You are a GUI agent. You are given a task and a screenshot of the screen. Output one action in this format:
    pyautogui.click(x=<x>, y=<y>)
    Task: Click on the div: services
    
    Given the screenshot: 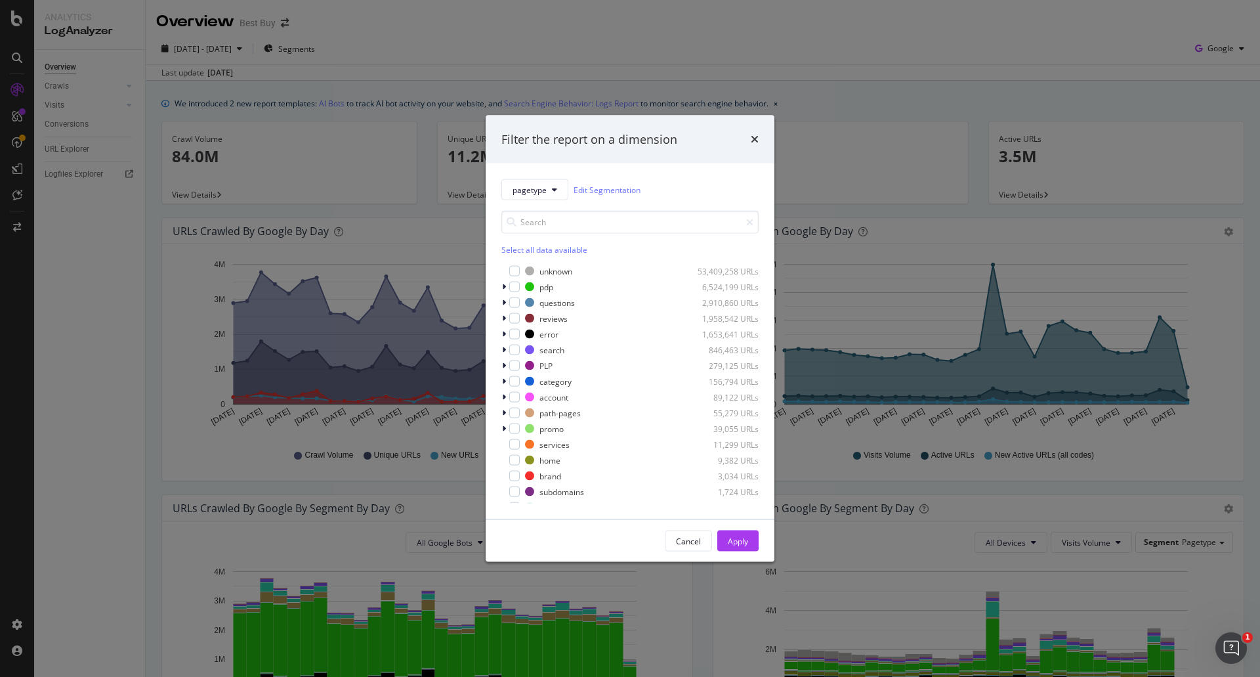 What is the action you would take?
    pyautogui.click(x=555, y=444)
    